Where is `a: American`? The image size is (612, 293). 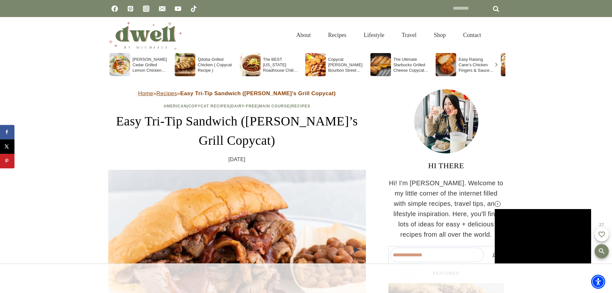 a: American is located at coordinates (175, 106).